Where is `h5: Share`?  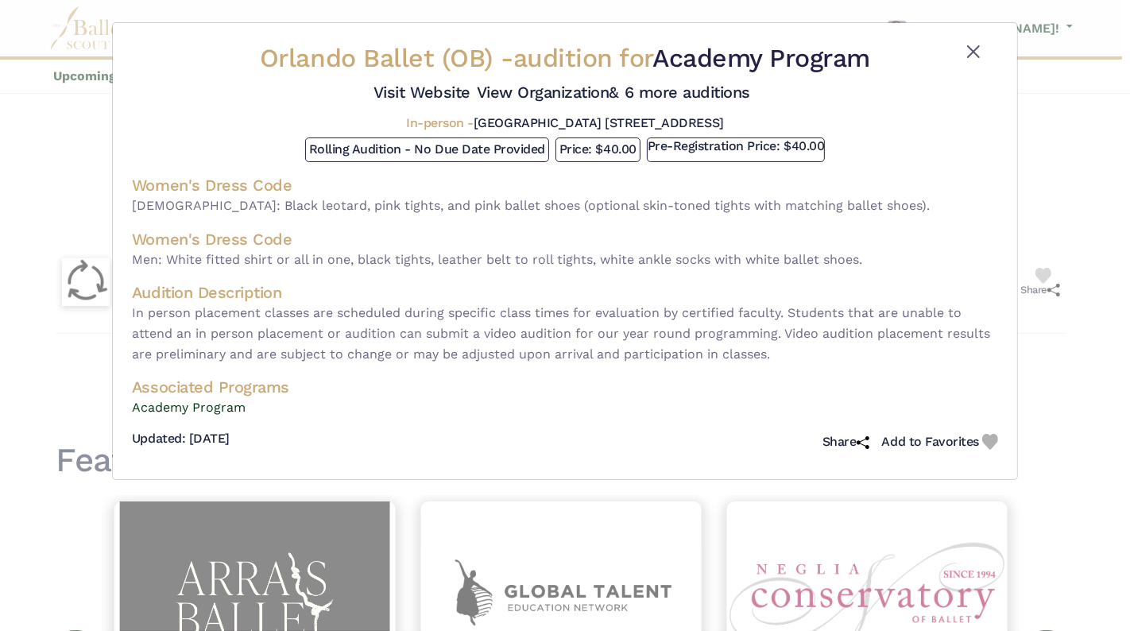
h5: Share is located at coordinates (845, 442).